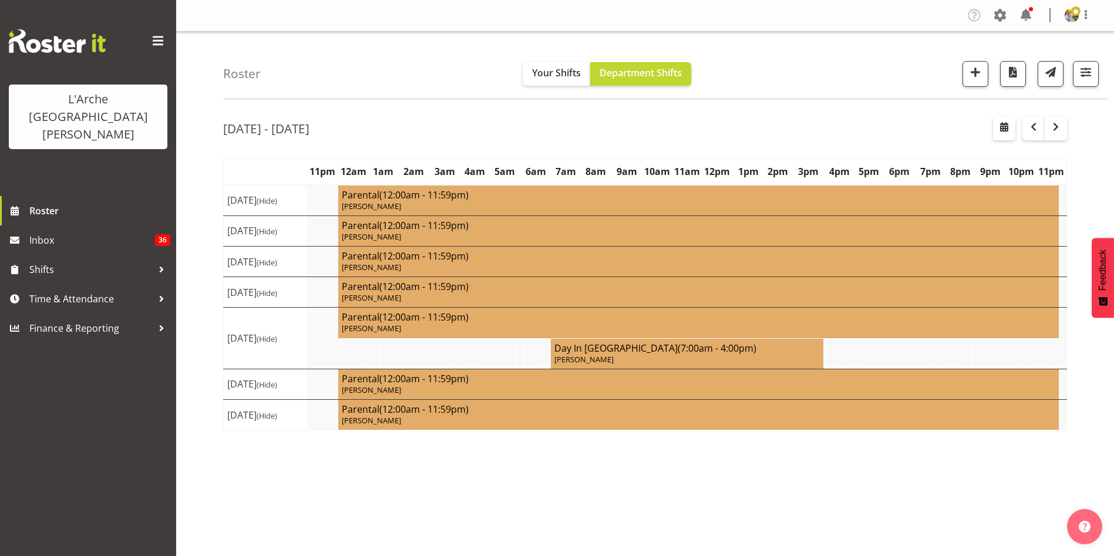 This screenshot has height=556, width=1114. I want to click on img: Rosterit website logo, so click(57, 41).